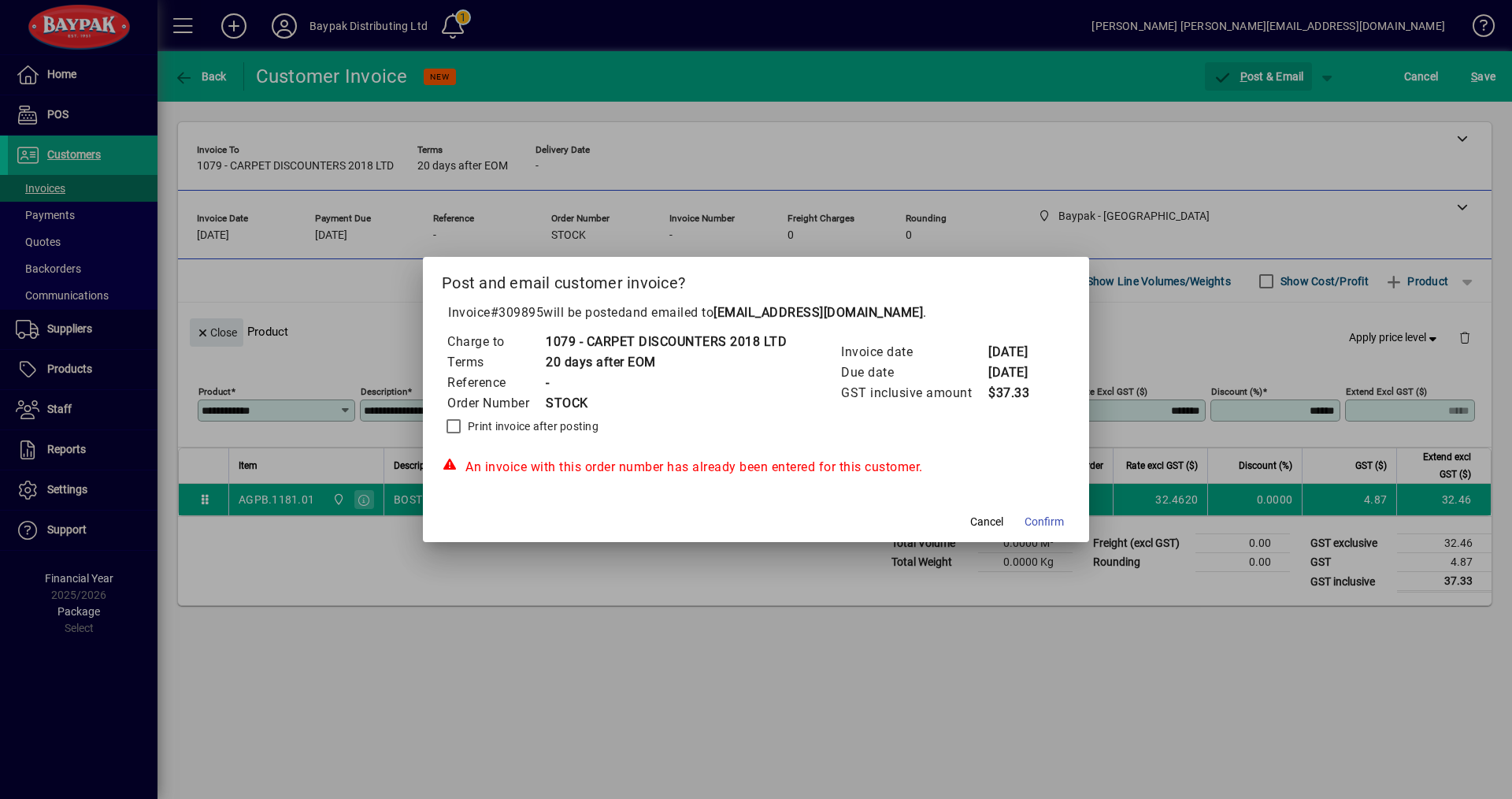 This screenshot has height=799, width=1512. Describe the element at coordinates (532, 427) in the screenshot. I see `label: Print invoice after posting` at that location.